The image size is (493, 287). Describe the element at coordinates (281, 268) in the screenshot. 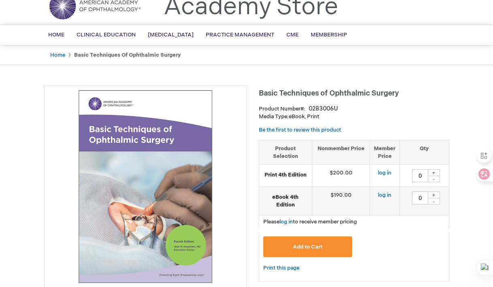

I see `a: Print this page` at that location.